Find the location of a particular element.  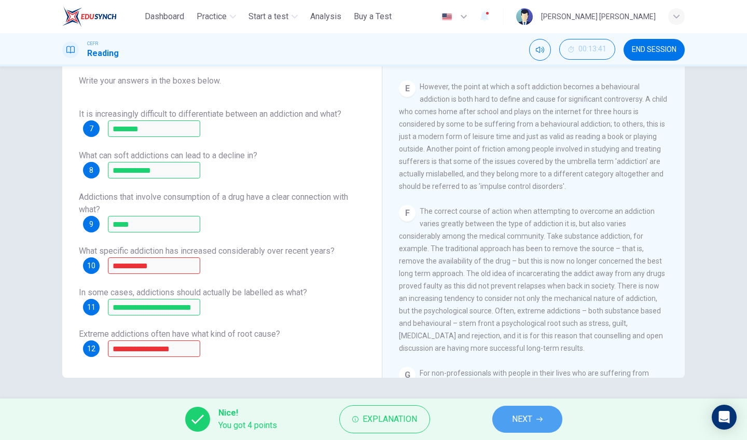

img: Profile picture is located at coordinates (524, 17).